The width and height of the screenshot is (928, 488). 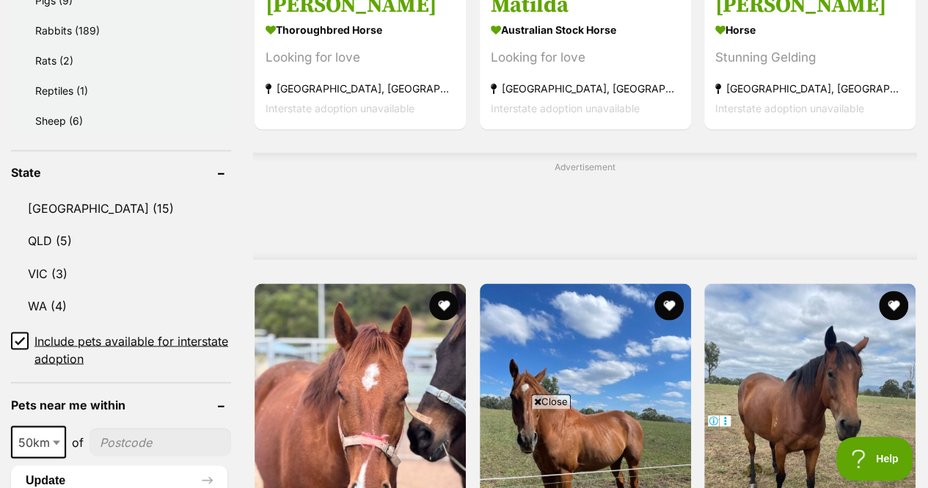 I want to click on a: QLD (5), so click(x=121, y=241).